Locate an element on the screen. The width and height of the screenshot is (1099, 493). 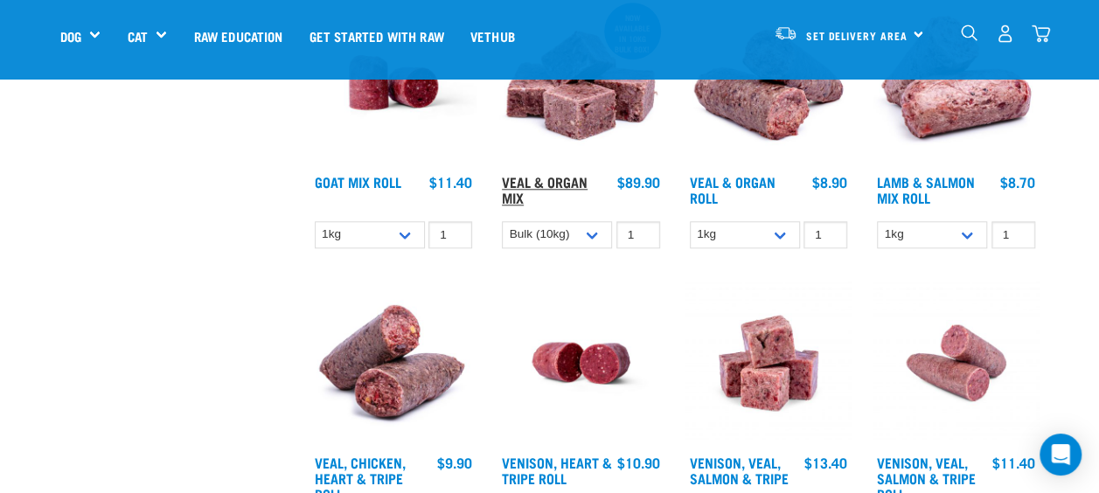
a: Goat Mix Roll is located at coordinates (358, 181).